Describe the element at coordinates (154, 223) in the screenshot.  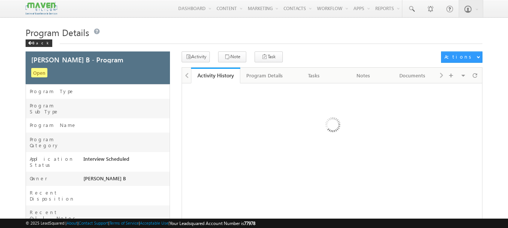
I see `a: Acceptable Use` at that location.